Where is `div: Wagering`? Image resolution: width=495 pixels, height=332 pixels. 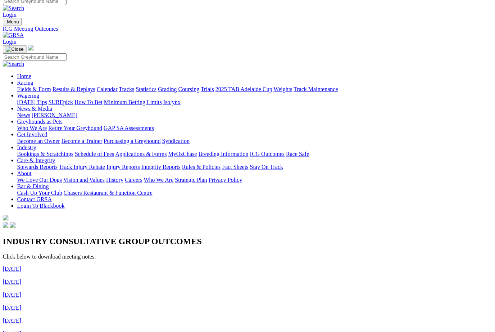 div: Wagering is located at coordinates (255, 102).